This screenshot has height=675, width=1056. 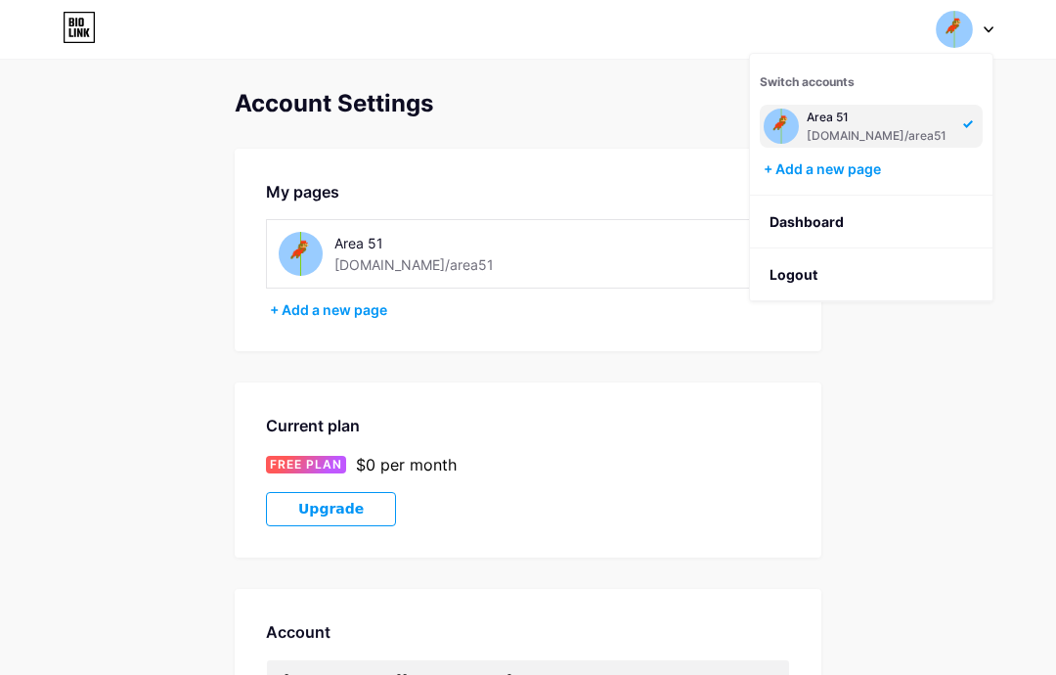 I want to click on li: Logout, so click(x=871, y=275).